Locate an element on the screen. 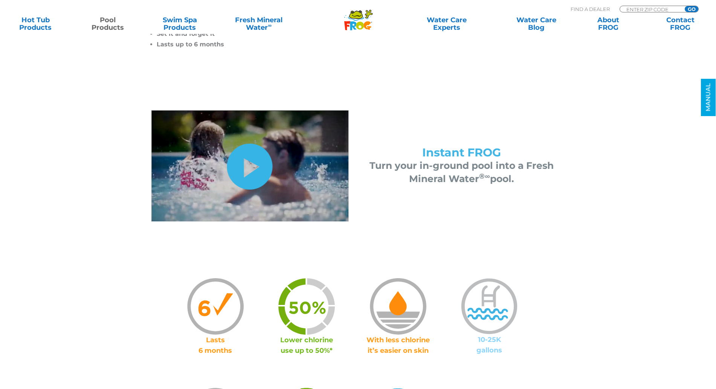 Image resolution: width=716 pixels, height=389 pixels. a: Water CareExperts is located at coordinates (447, 24).